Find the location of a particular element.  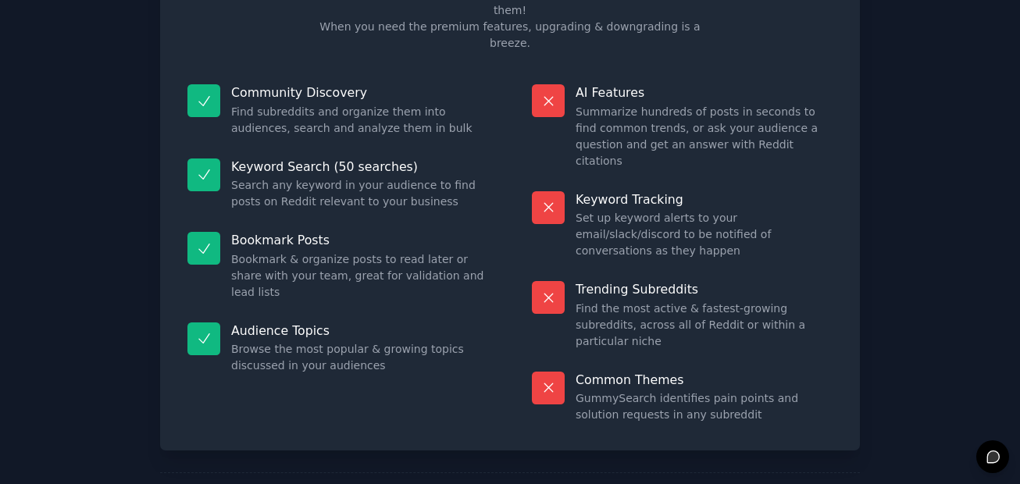

p: Keyword Tracking is located at coordinates (704, 199).